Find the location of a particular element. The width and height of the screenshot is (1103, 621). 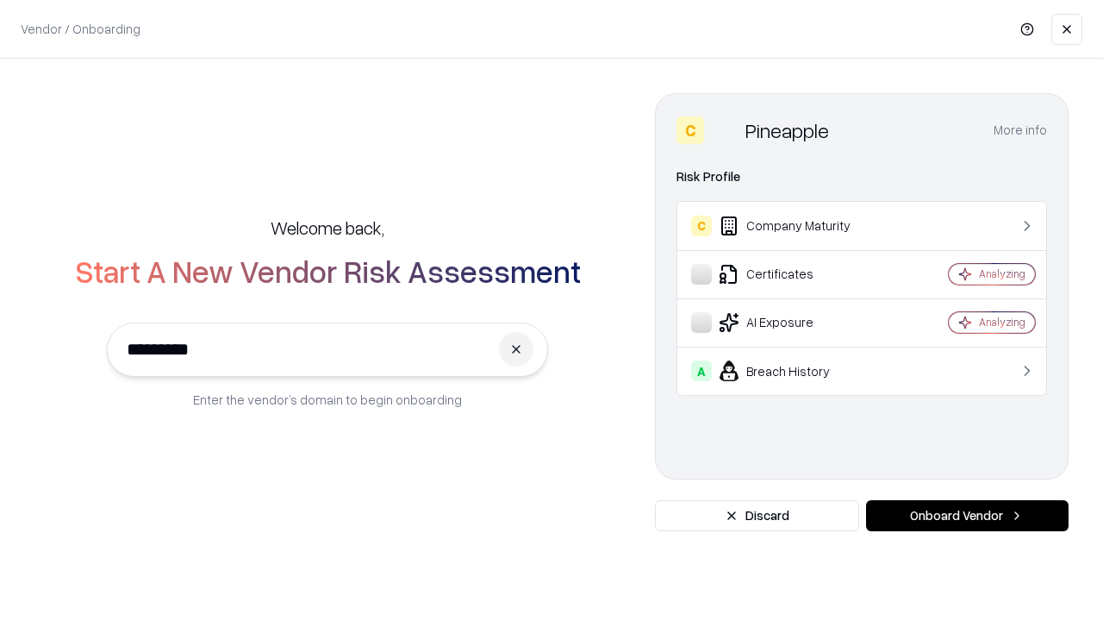

p: Vendor / Onboarding is located at coordinates (80, 28).